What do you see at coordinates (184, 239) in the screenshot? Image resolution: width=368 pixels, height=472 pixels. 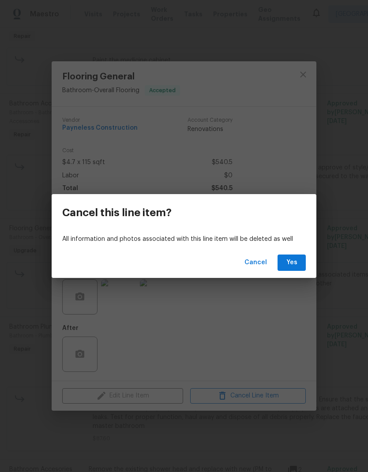 I see `p: All information and photos associated with this line item will be deleted as well` at bounding box center [184, 239].